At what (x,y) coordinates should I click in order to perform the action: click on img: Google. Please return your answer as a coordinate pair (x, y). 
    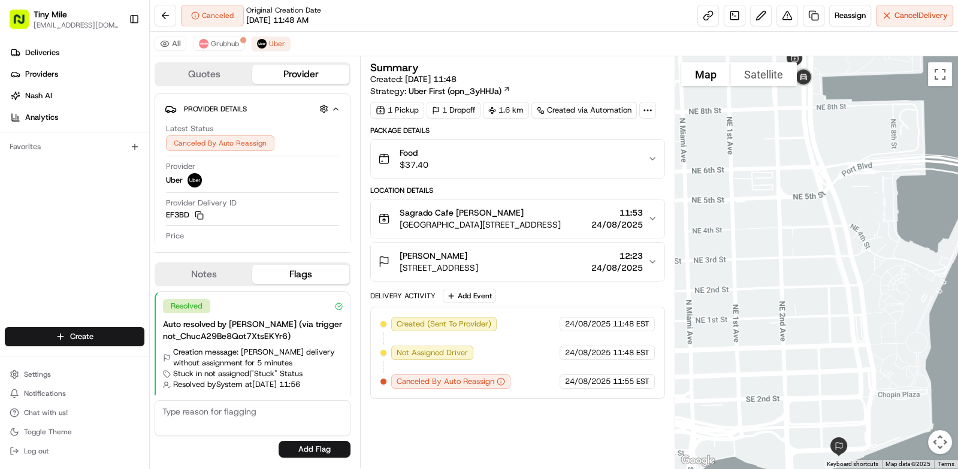
    Looking at the image, I should click on (698, 461).